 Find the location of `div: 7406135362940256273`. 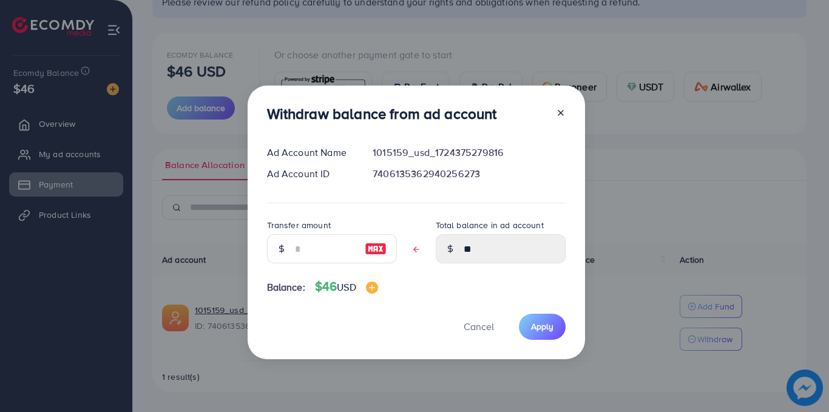

div: 7406135362940256273 is located at coordinates (468, 174).